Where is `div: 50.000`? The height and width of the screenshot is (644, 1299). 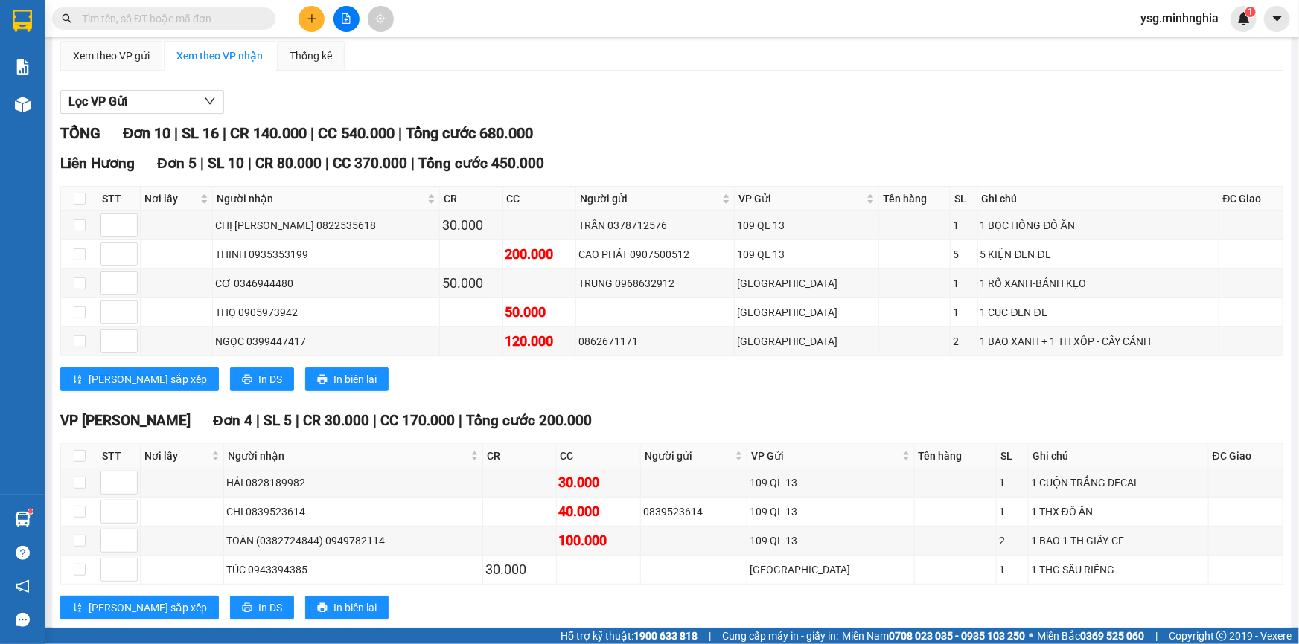 div: 50.000 is located at coordinates (471, 284).